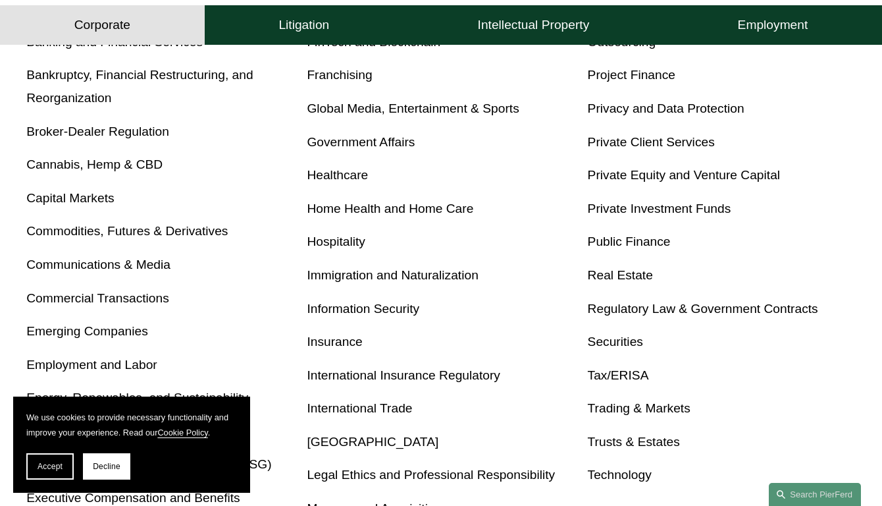  What do you see at coordinates (360, 408) in the screenshot?
I see `a: International Trade` at bounding box center [360, 408].